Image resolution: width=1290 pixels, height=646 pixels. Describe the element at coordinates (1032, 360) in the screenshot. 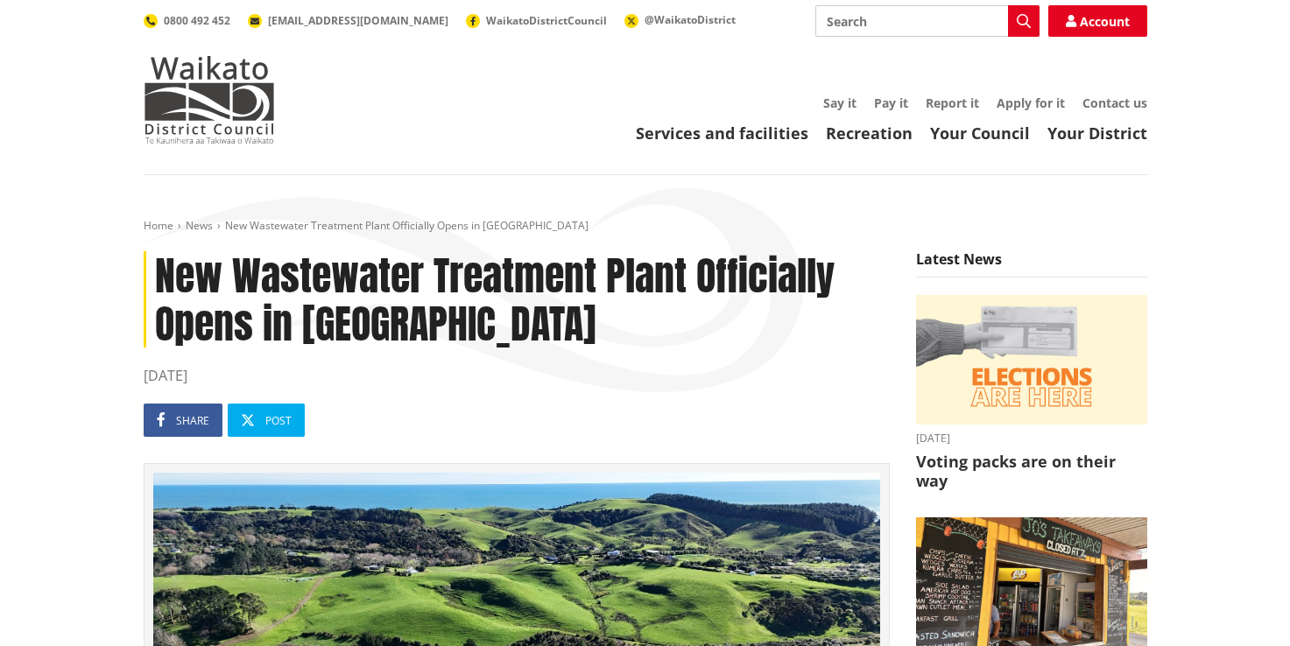

I see `img: Elections are here` at that location.